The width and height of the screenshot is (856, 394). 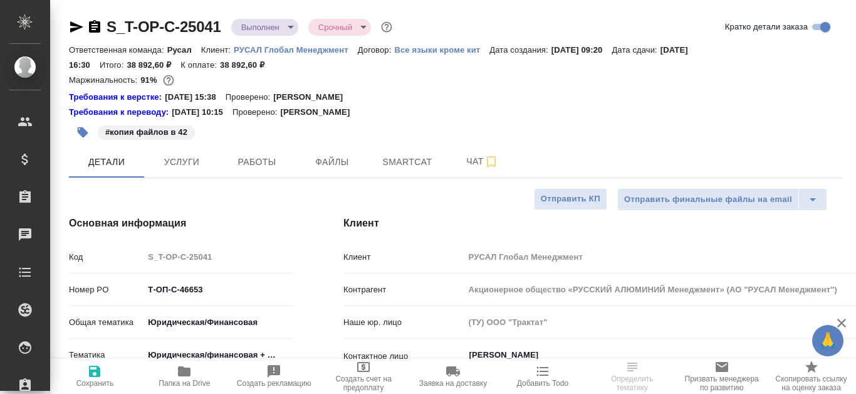 What do you see at coordinates (260, 27) in the screenshot?
I see `button: Выполнен` at bounding box center [260, 27].